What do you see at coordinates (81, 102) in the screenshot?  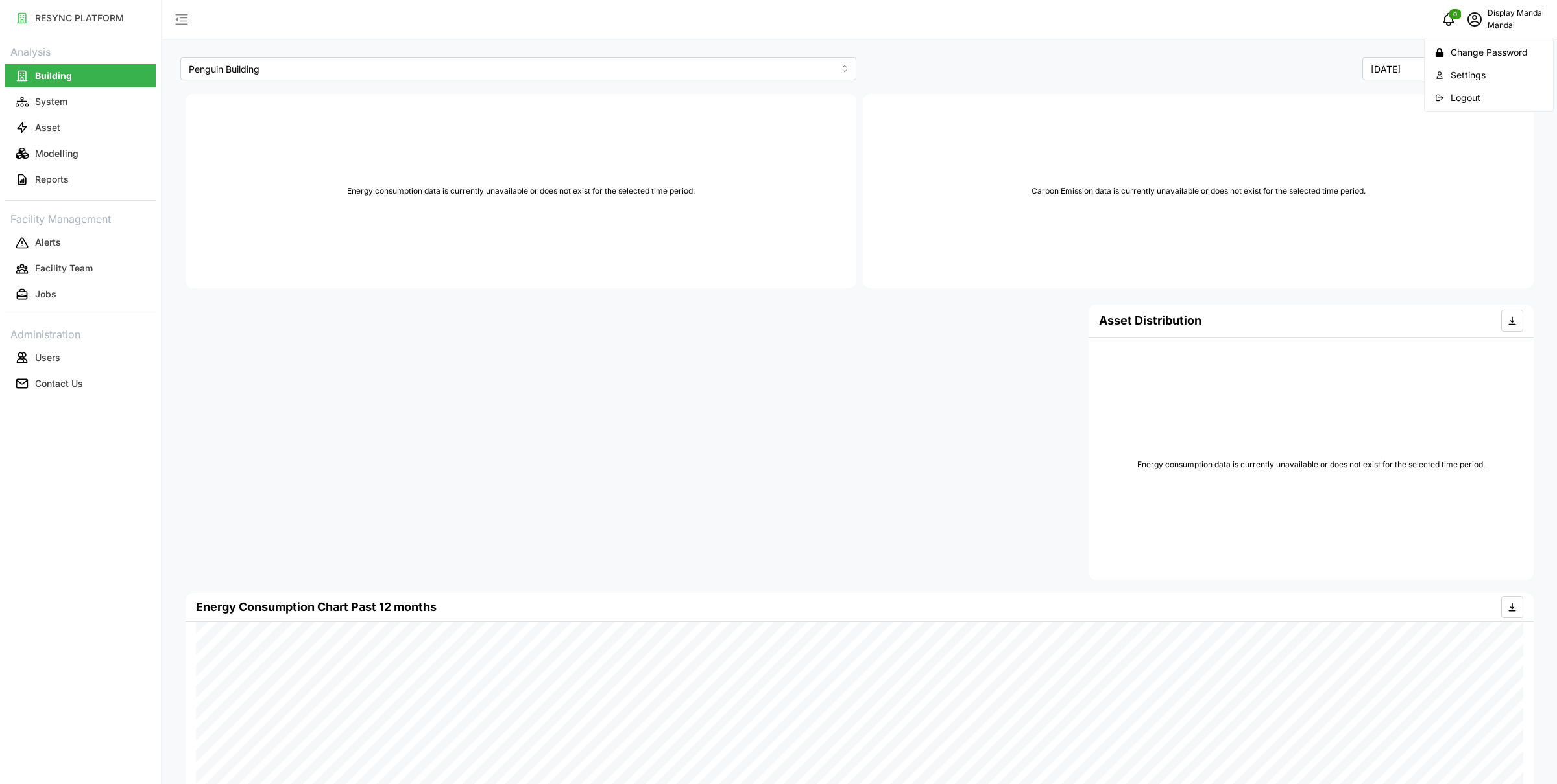 I see `a: System` at bounding box center [81, 102].